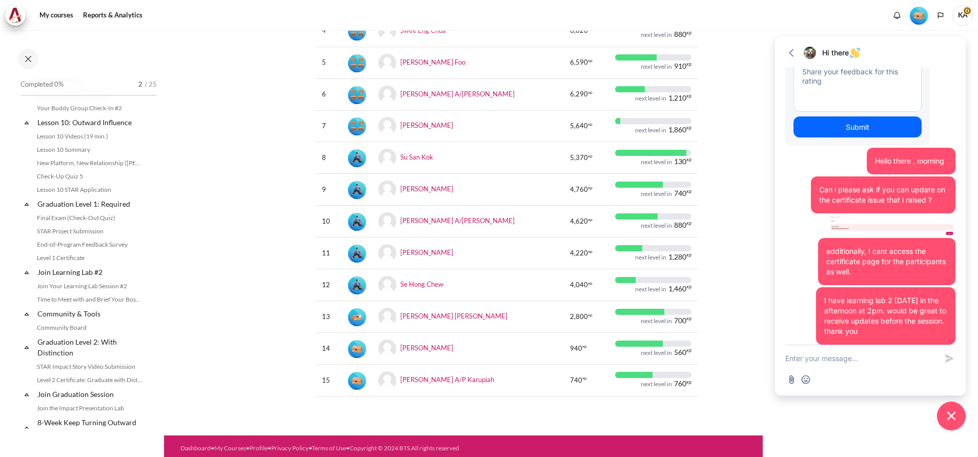 The image size is (978, 457). Describe the element at coordinates (151, 85) in the screenshot. I see `span: / 25` at that location.